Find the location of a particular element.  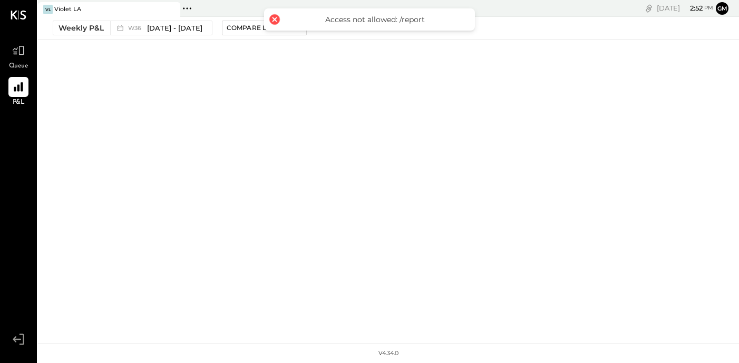

div: copy link is located at coordinates (649, 8).